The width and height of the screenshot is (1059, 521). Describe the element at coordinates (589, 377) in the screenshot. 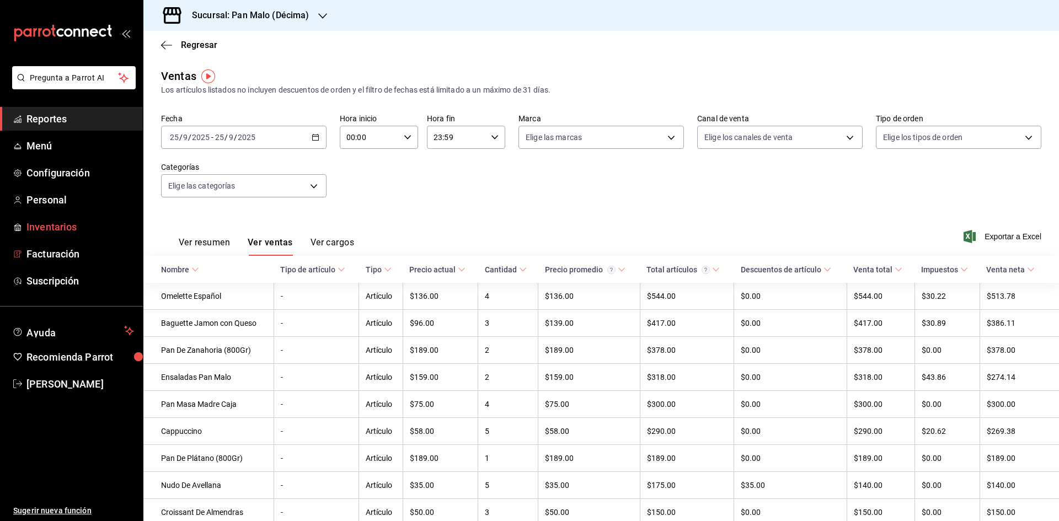

I see `td: $159.00` at that location.